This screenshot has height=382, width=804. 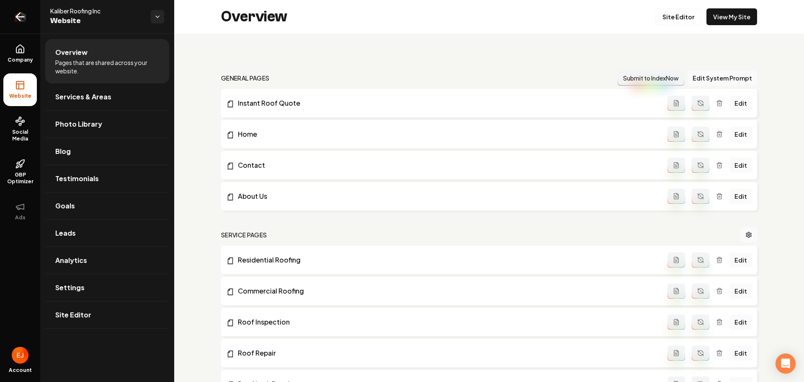 What do you see at coordinates (107, 124) in the screenshot?
I see `a: Photo Library` at bounding box center [107, 124].